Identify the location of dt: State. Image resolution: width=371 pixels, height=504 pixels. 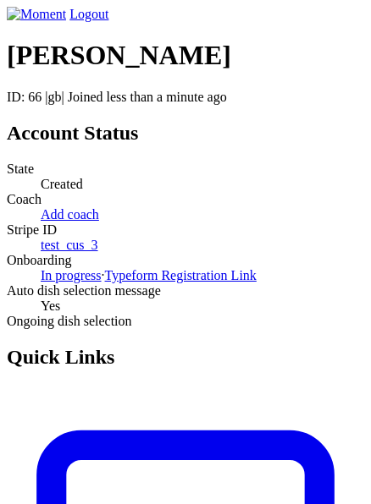
(185, 169).